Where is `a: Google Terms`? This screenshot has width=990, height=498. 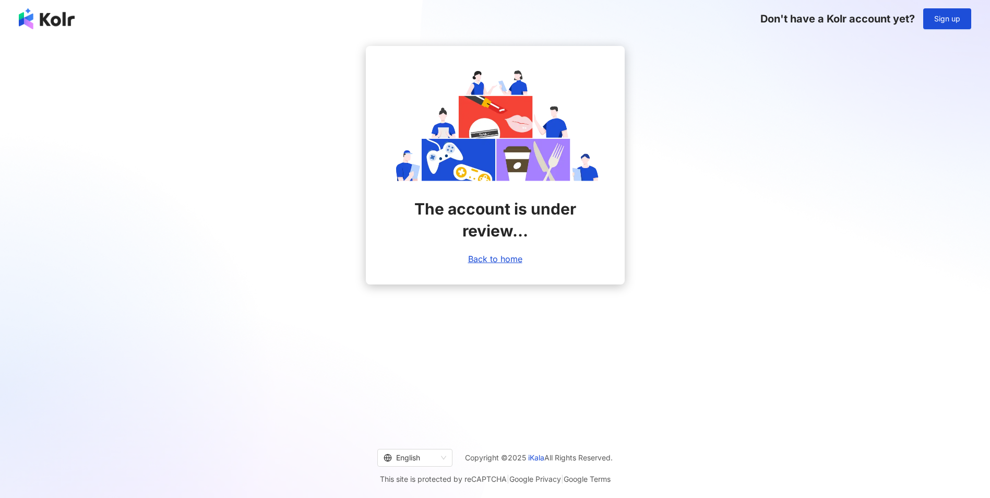
a: Google Terms is located at coordinates (587, 479).